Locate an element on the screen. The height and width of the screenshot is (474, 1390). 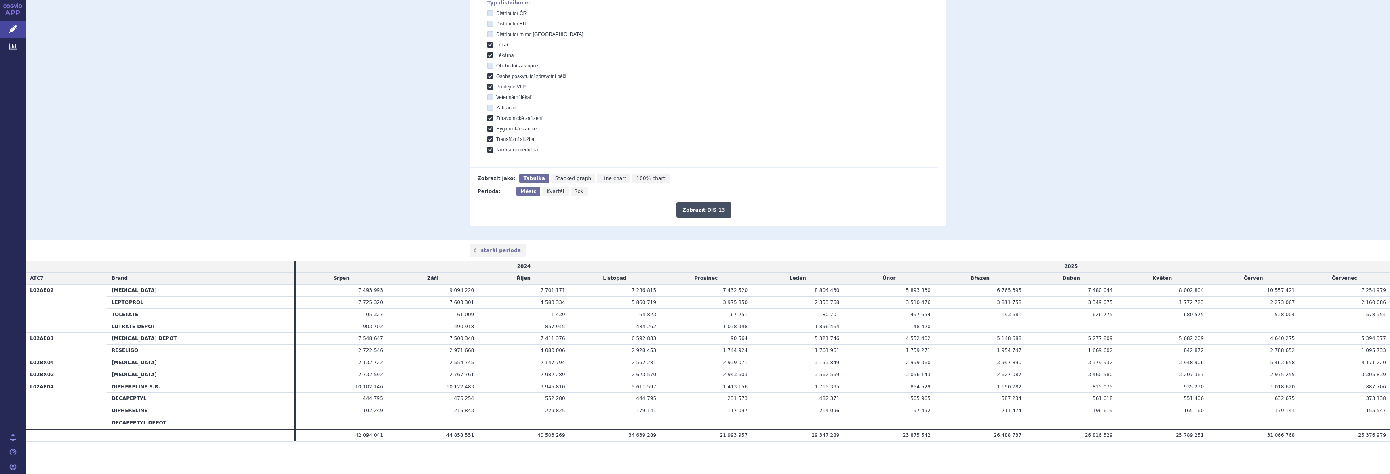
span: 7 500 348 is located at coordinates (461, 339).